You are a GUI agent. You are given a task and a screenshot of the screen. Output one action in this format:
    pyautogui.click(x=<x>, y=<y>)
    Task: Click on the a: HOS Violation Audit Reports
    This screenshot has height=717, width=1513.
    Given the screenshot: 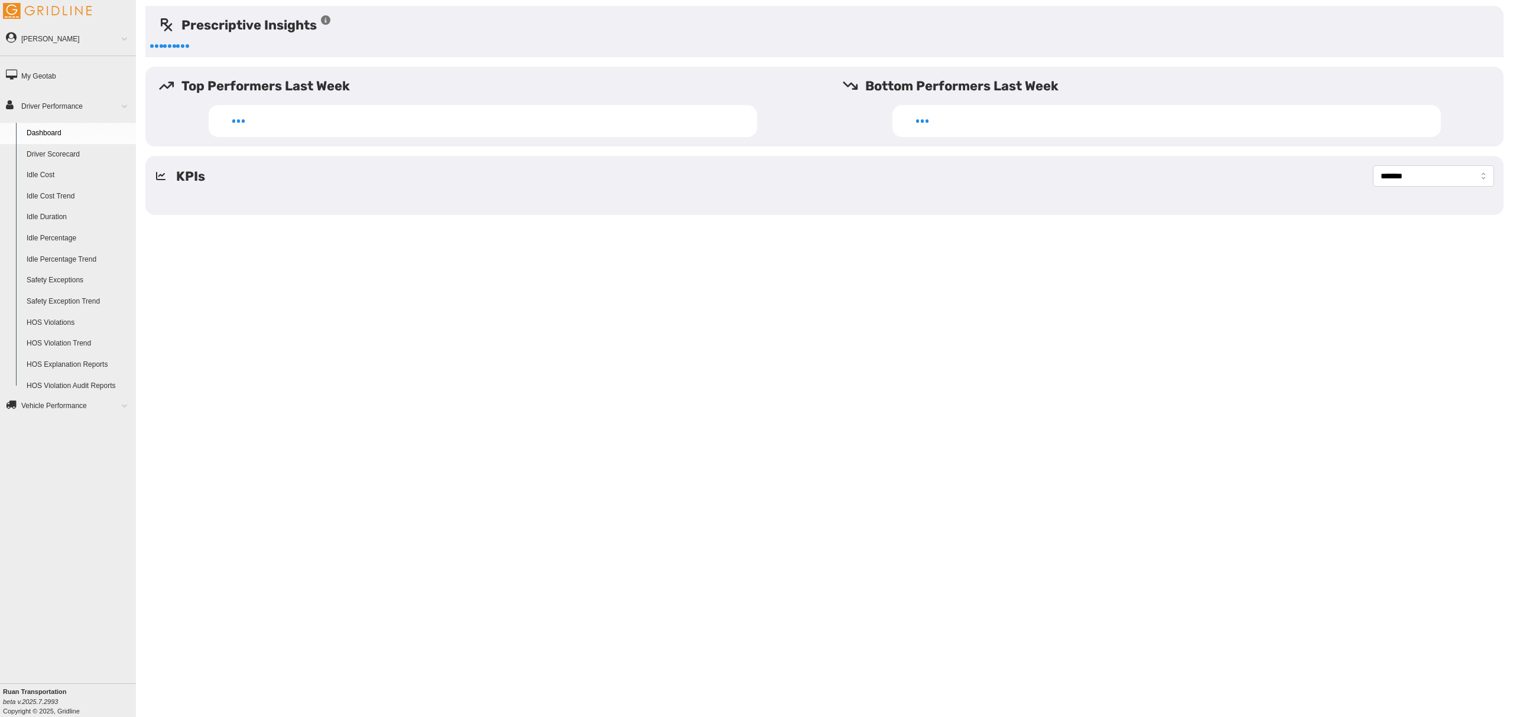 What is the action you would take?
    pyautogui.click(x=79, y=386)
    